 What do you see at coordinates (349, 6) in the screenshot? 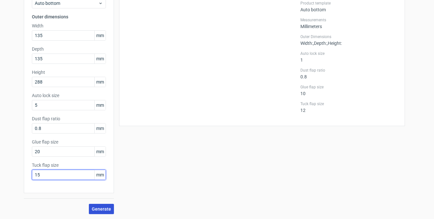
I see `div: Auto bottom` at bounding box center [349, 6].